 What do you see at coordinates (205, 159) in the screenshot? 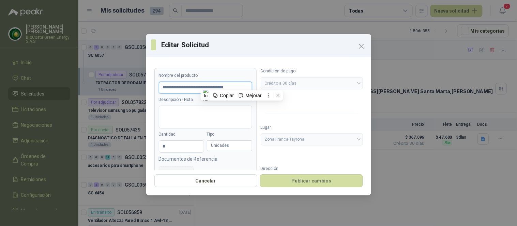
I see `p: Documentos de Referencia` at bounding box center [205, 159].